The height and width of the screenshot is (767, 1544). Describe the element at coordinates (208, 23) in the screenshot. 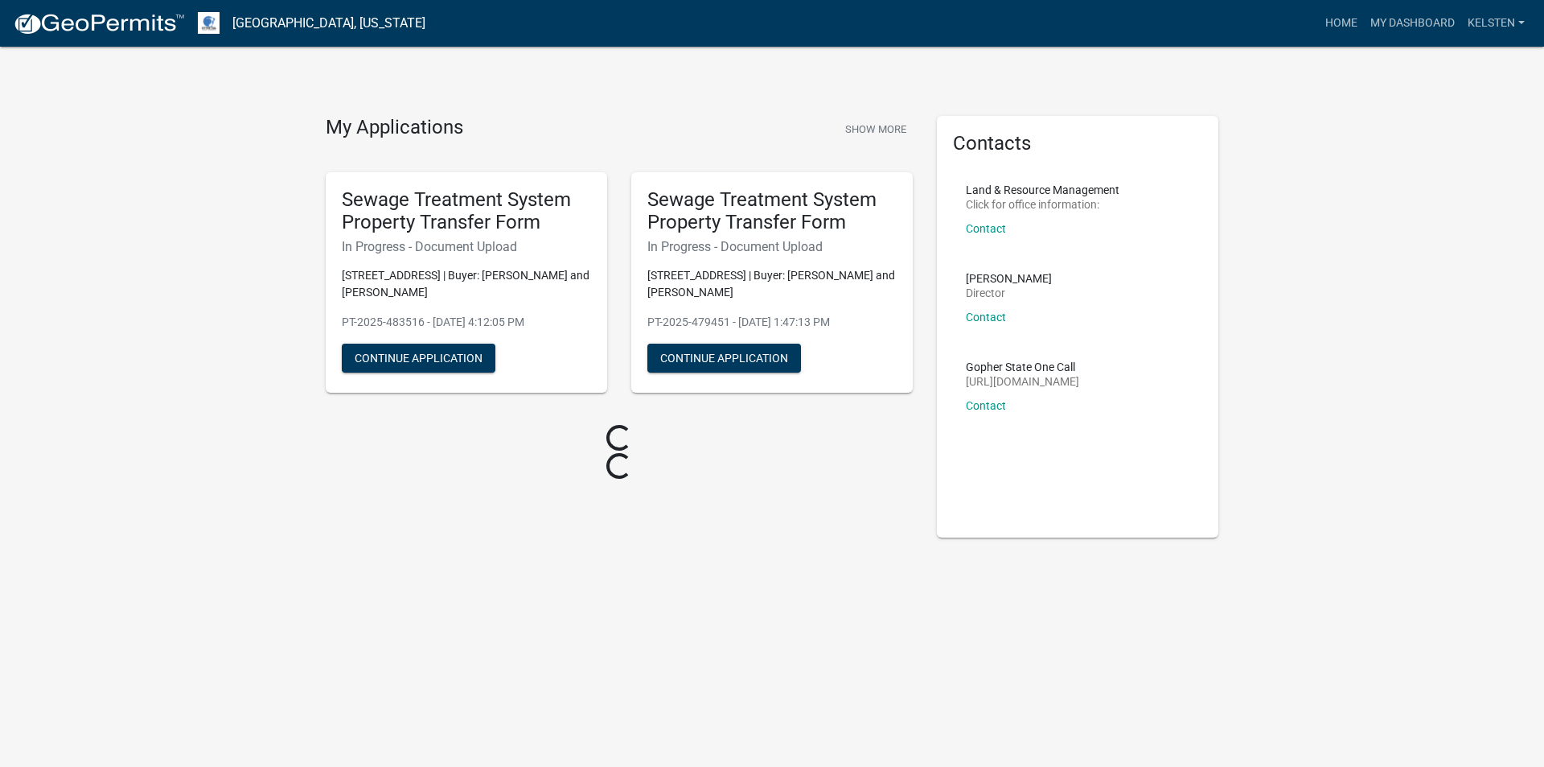

I see `img: Otter Tail County, Minnesota` at that location.